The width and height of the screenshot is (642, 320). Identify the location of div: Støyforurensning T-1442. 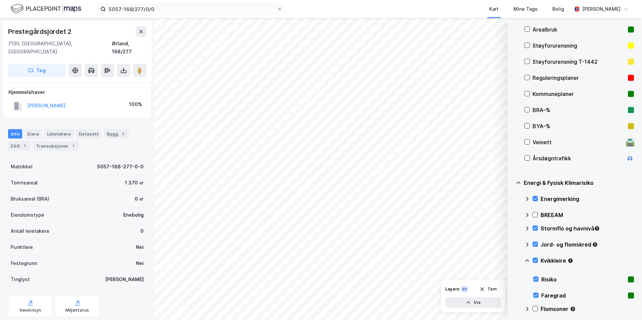
(579, 62).